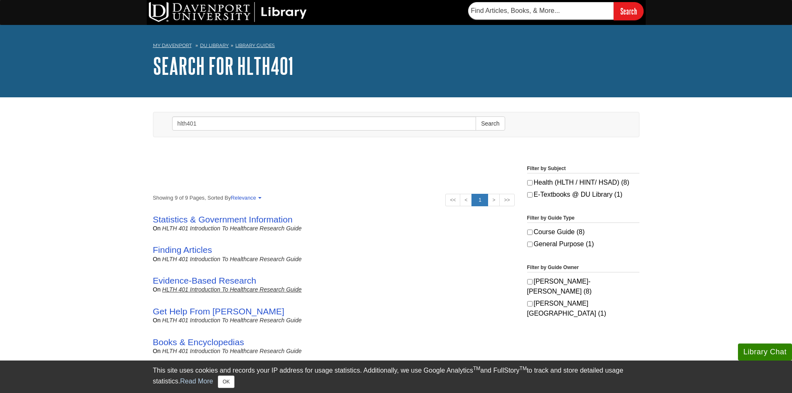 The width and height of the screenshot is (792, 393). I want to click on a: Finding Articles, so click(183, 250).